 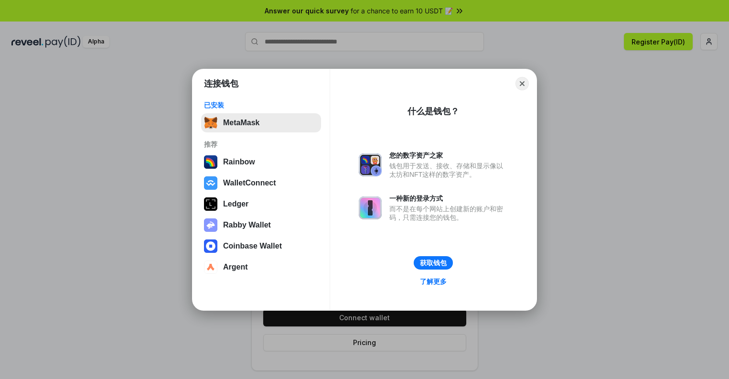 I want to click on button: Close, so click(x=522, y=84).